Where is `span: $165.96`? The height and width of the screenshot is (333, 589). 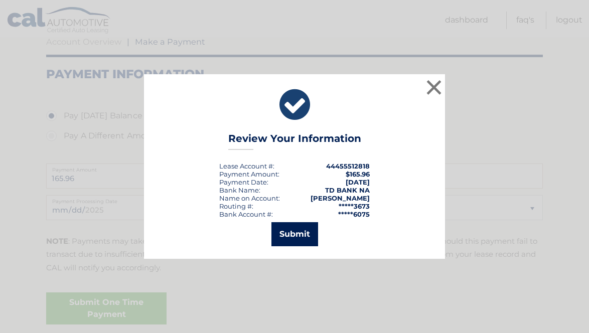
span: $165.96 is located at coordinates (358, 174).